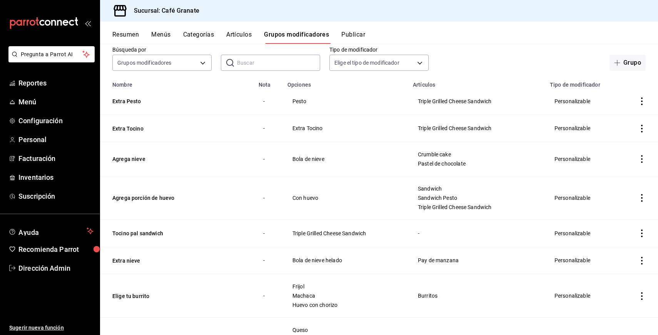 This screenshot has width=658, height=335. I want to click on th: Nota, so click(268, 82).